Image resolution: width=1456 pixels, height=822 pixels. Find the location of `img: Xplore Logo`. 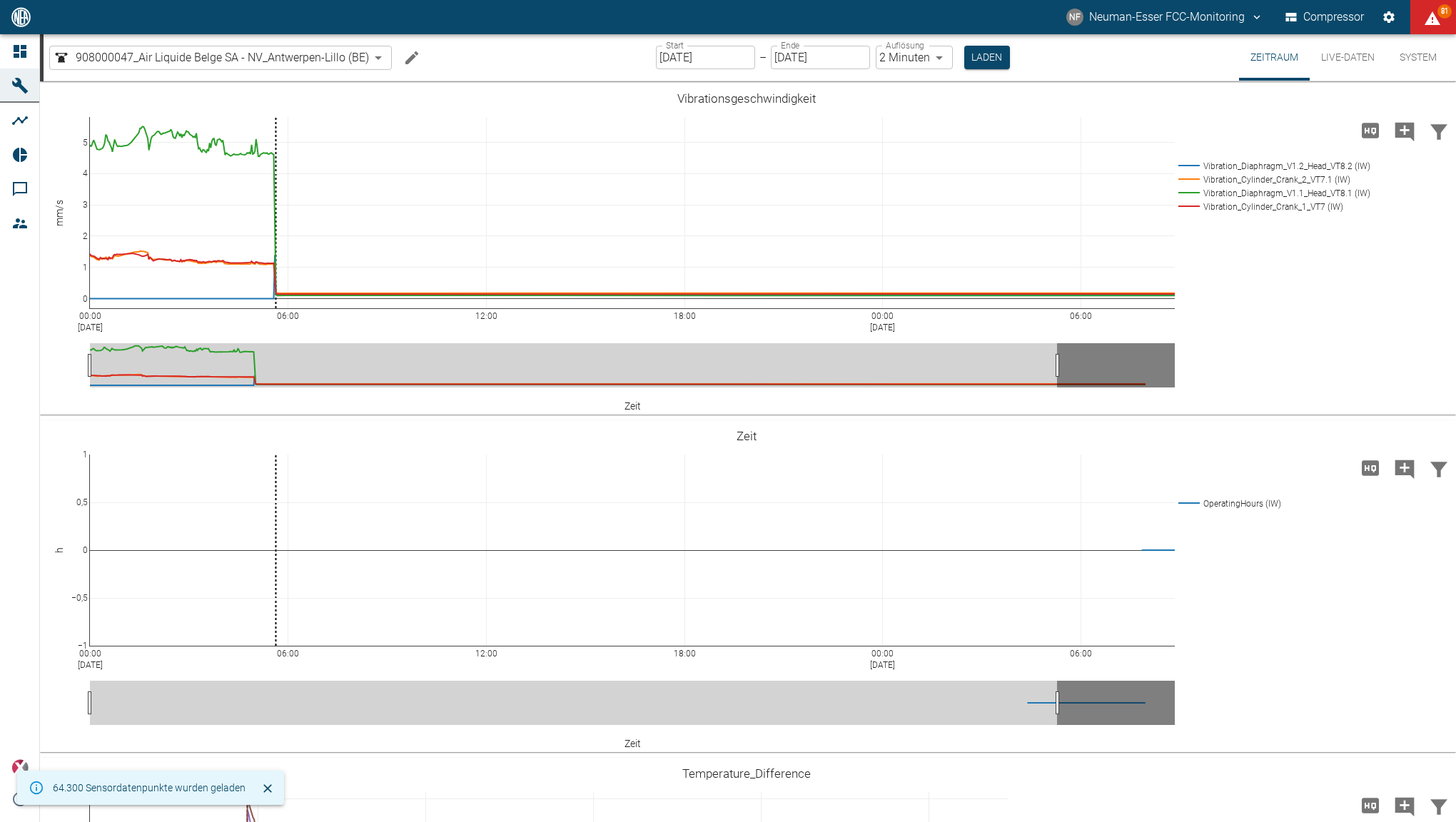

img: Xplore Logo is located at coordinates (20, 768).